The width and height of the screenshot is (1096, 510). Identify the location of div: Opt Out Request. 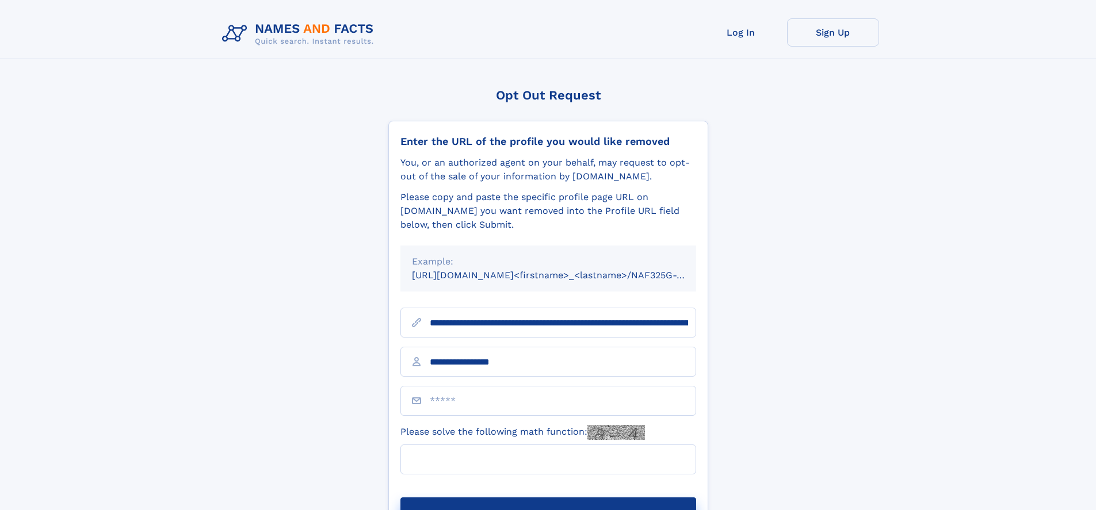
(548, 95).